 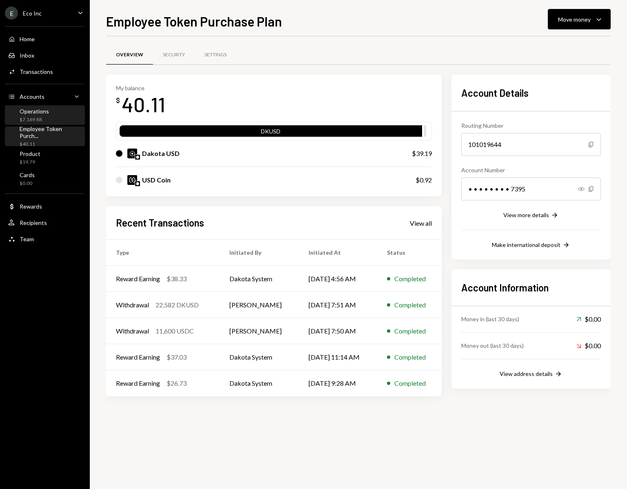 What do you see at coordinates (132, 154) in the screenshot?
I see `img: DKUSD` at bounding box center [132, 154].